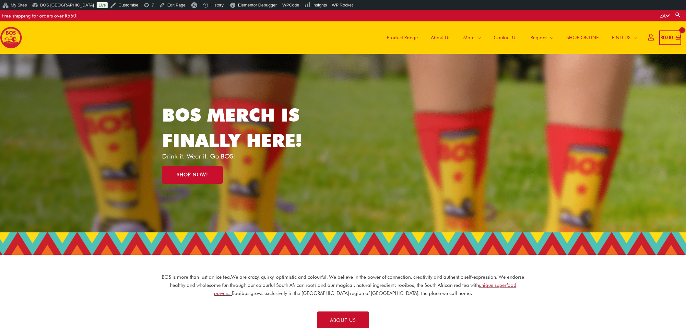 The width and height of the screenshot is (686, 328). Describe the element at coordinates (509, 38) in the screenshot. I see `nav: Site Navigation` at that location.